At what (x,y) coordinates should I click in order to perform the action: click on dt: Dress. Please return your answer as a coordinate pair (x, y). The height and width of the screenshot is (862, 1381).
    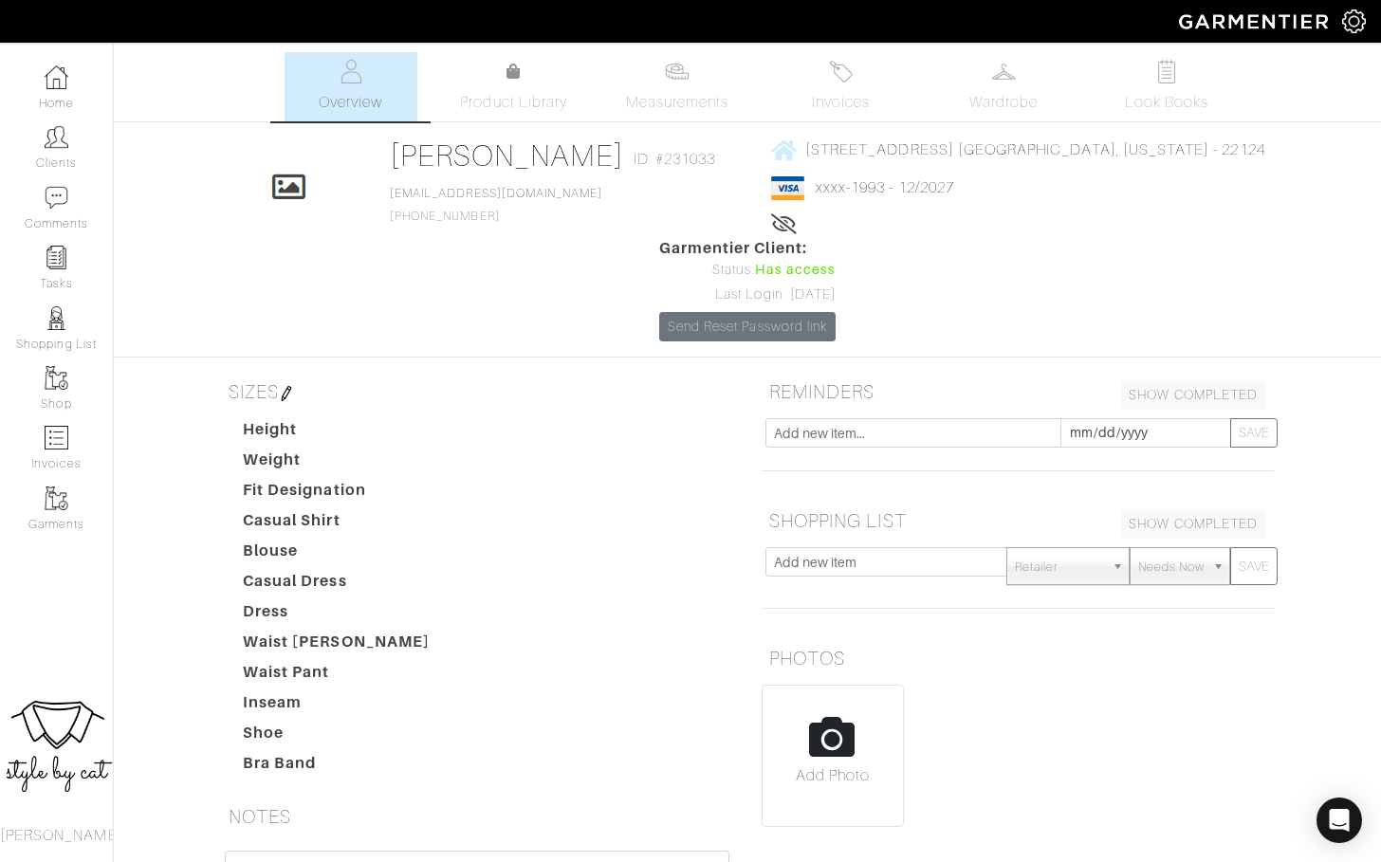
    Looking at the image, I should click on (337, 615).